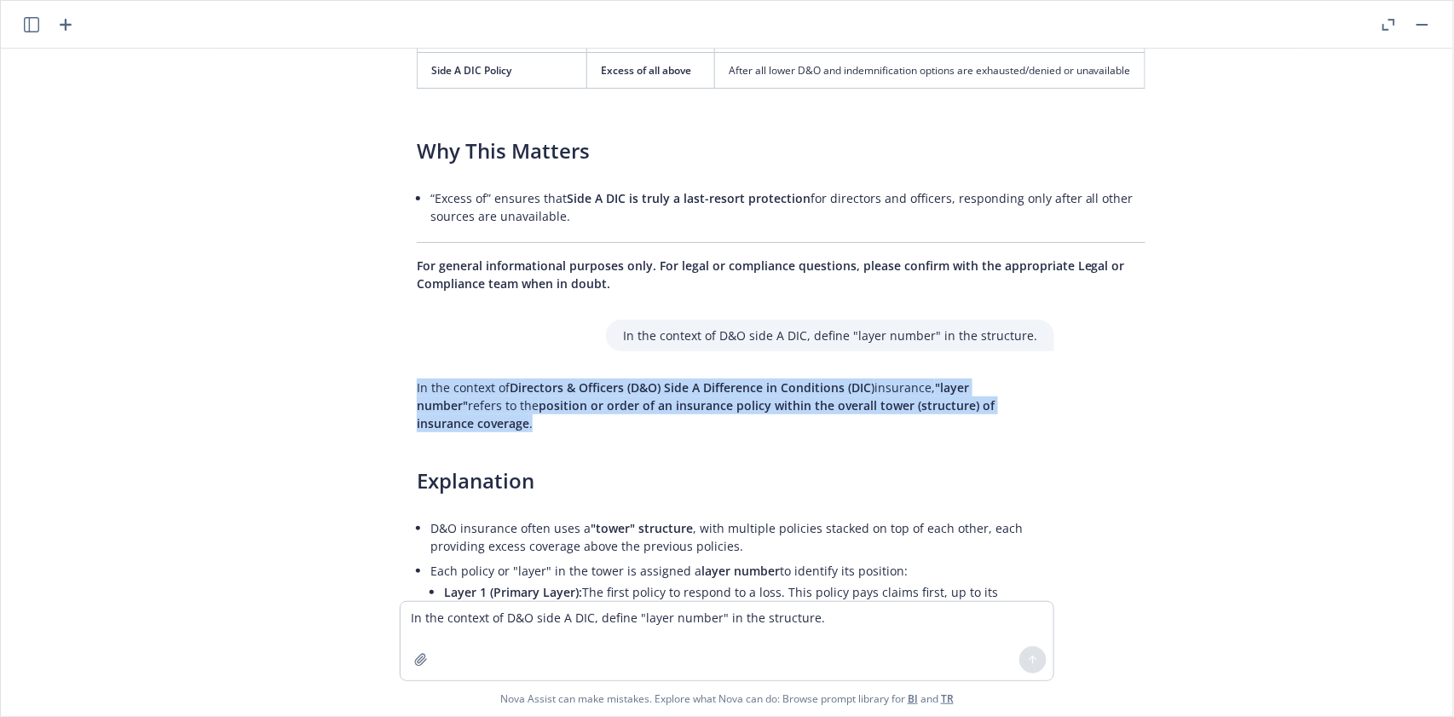 This screenshot has height=717, width=1454. Describe the element at coordinates (727, 481) in the screenshot. I see `h3: Explanation` at that location.